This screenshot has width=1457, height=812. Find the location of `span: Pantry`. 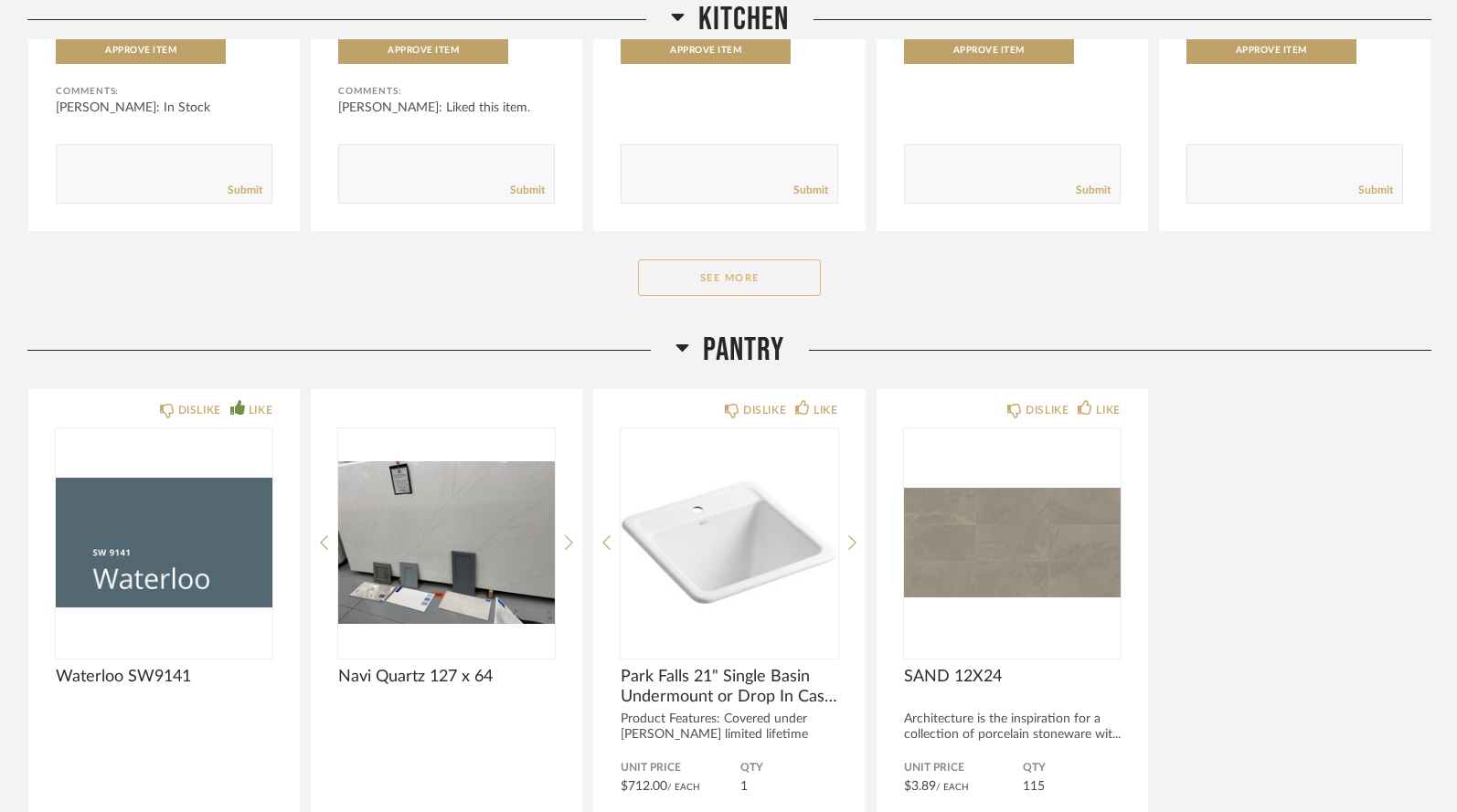

span: Pantry is located at coordinates (743, 350).